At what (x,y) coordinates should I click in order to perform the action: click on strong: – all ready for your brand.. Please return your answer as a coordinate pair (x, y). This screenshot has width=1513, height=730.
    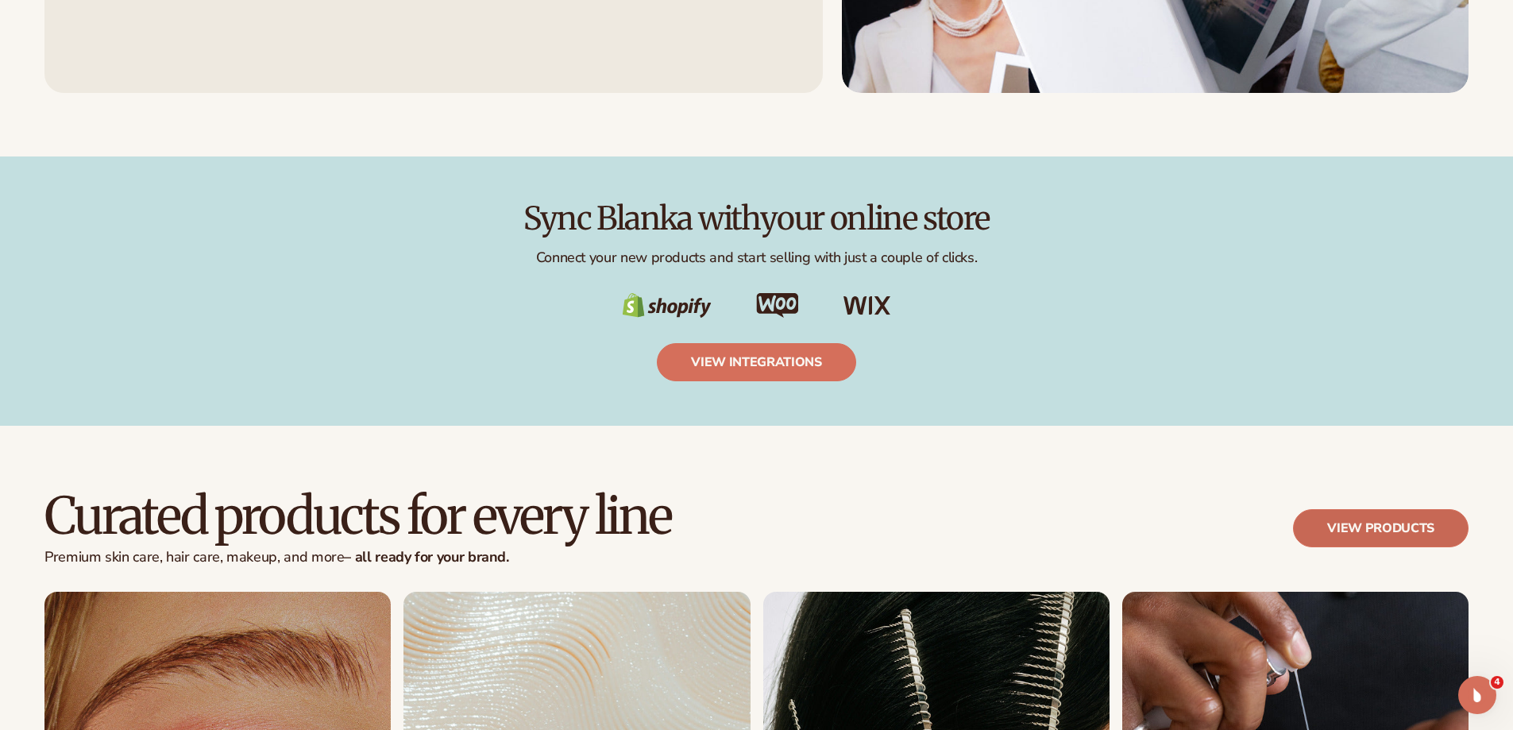
    Looking at the image, I should click on (426, 557).